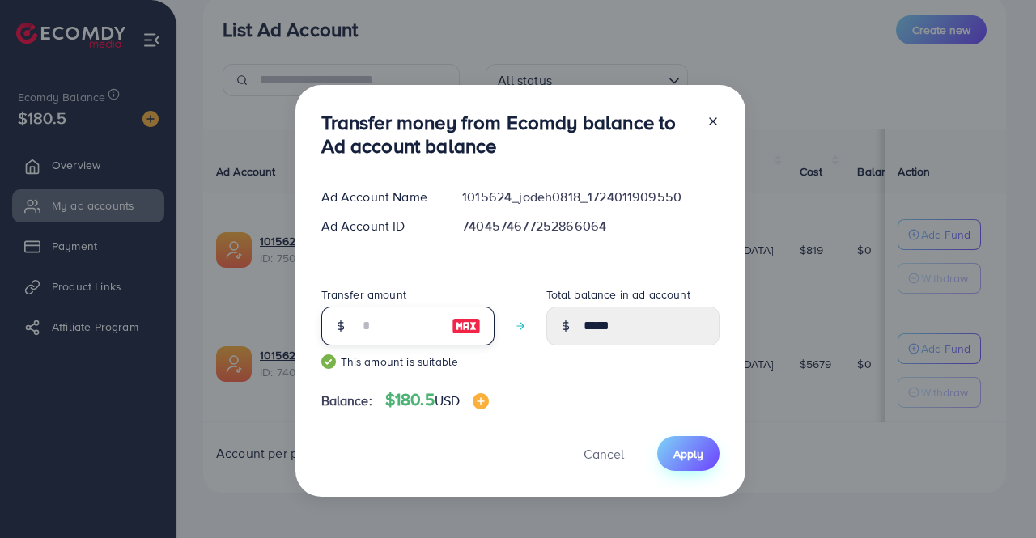  I want to click on img: guide, so click(329, 362).